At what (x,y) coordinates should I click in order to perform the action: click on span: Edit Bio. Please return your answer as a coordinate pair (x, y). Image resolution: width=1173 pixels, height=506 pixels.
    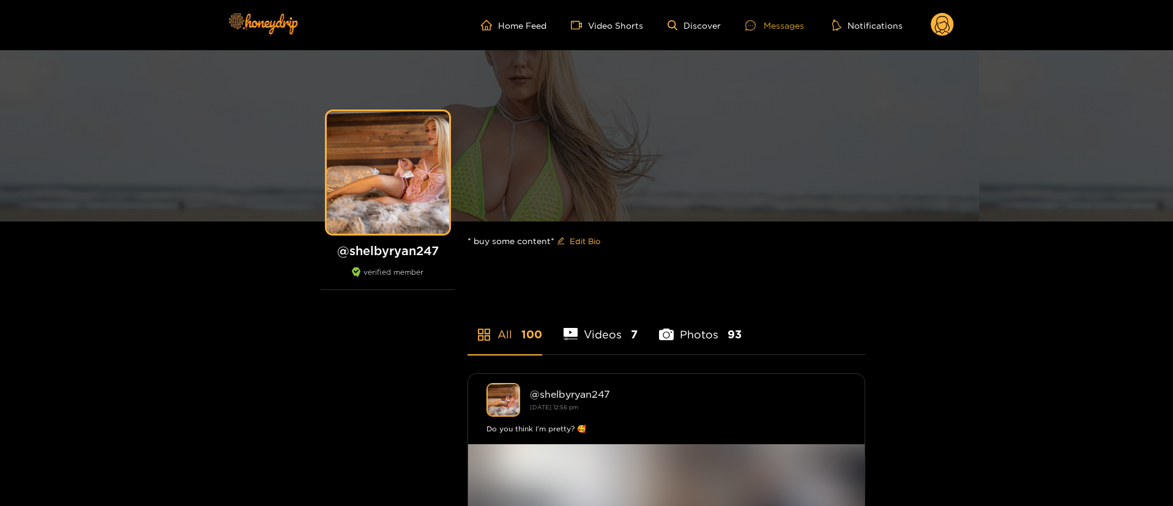
    Looking at the image, I should click on (585, 241).